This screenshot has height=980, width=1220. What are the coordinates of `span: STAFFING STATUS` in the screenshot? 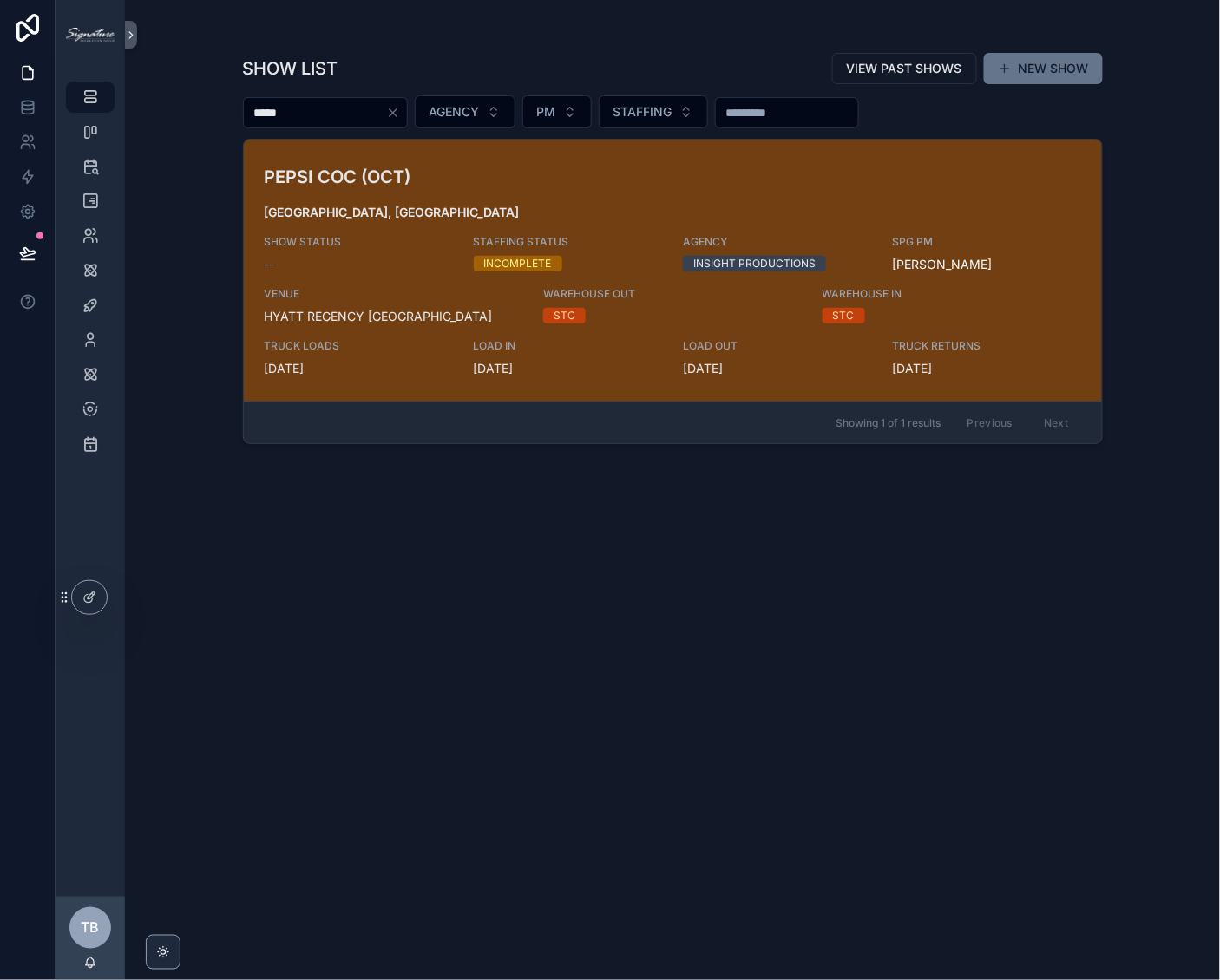 It's located at (567, 242).